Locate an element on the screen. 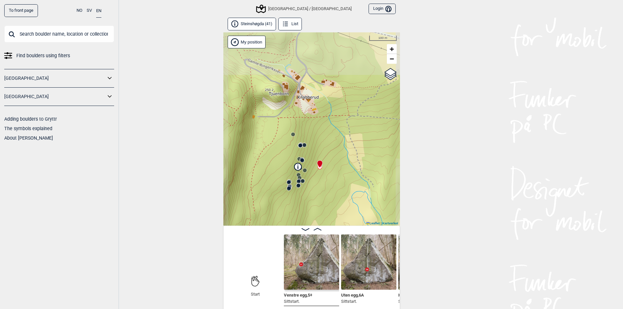 This screenshot has height=309, width=623. button: EN is located at coordinates (99, 11).